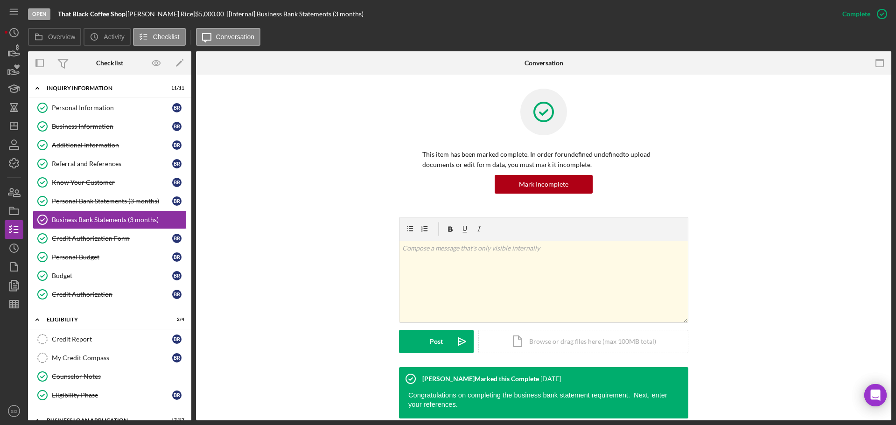 The height and width of the screenshot is (425, 896). I want to click on div: Mark Incomplete, so click(544, 184).